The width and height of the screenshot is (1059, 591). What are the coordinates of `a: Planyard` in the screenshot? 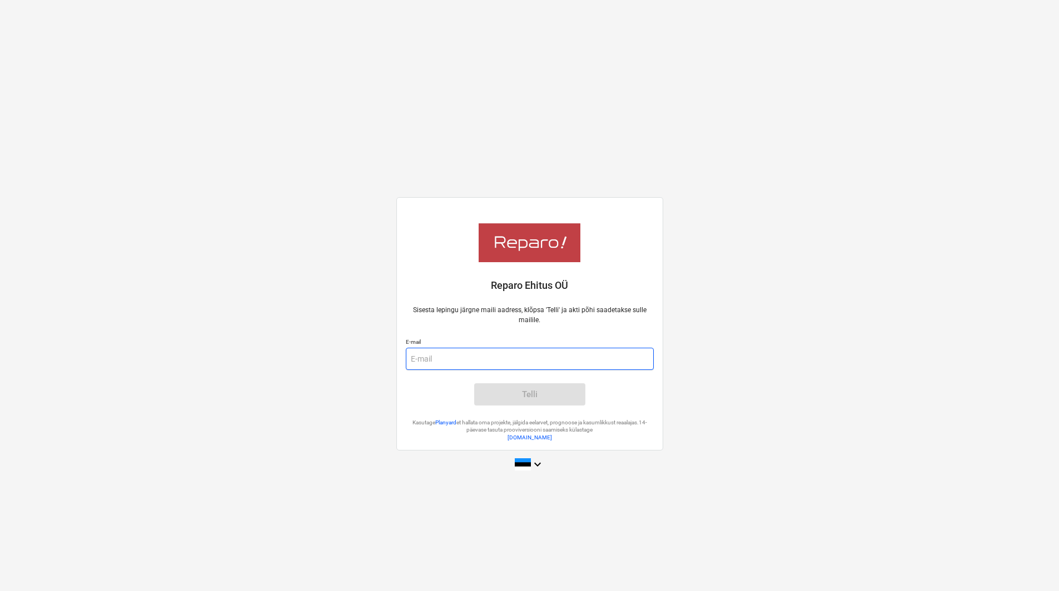 It's located at (446, 422).